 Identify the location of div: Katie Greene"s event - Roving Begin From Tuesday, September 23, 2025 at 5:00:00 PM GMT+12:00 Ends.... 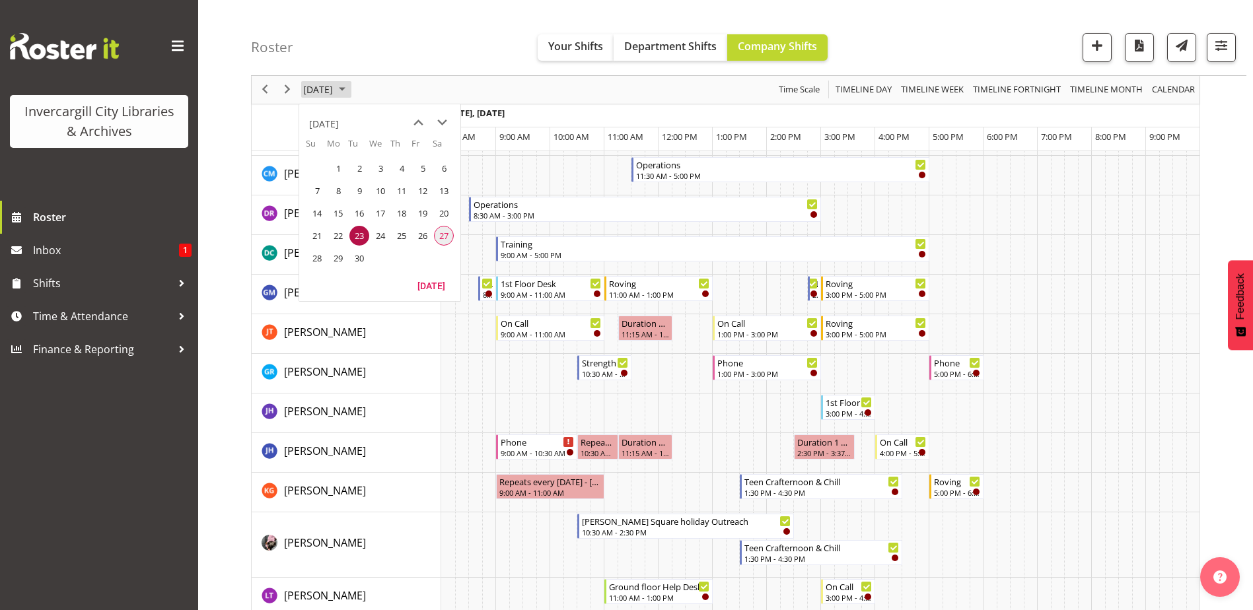
(956, 487).